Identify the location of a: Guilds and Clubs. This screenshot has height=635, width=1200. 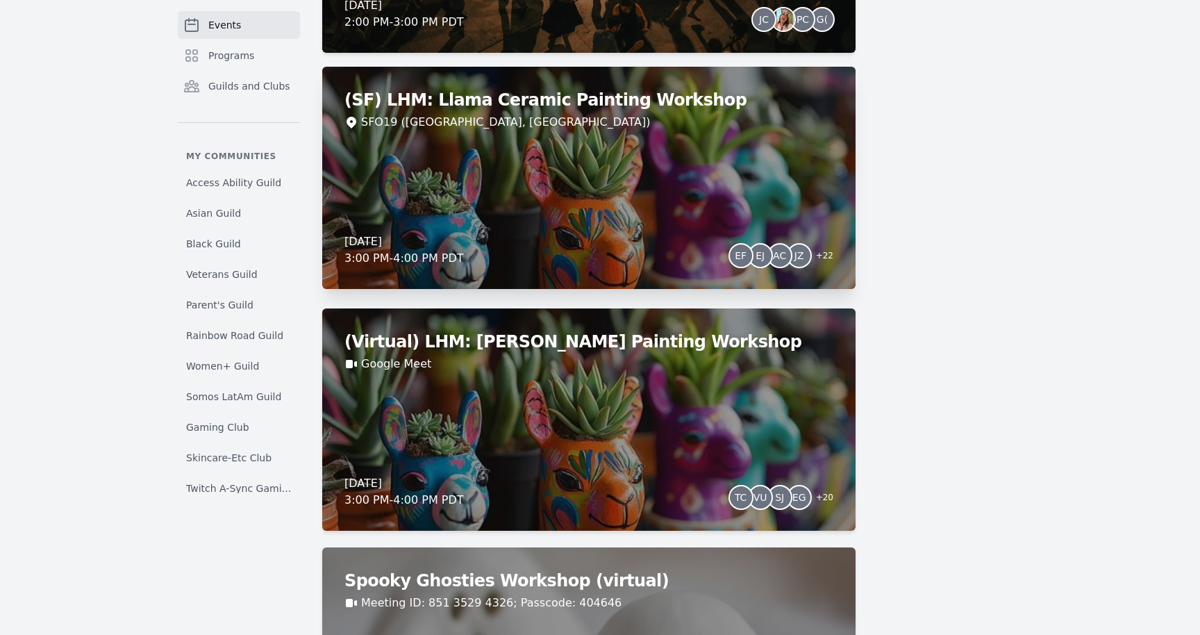
(239, 86).